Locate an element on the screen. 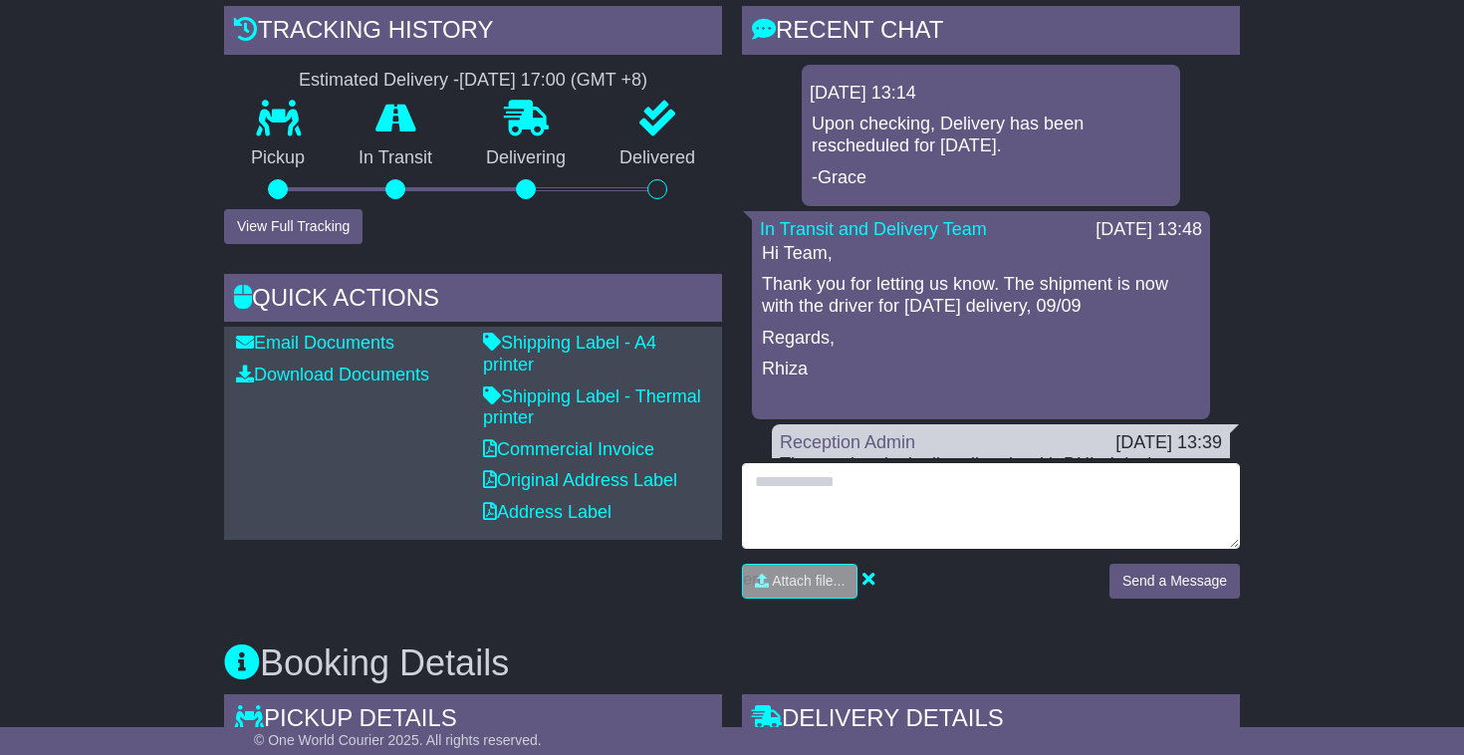 The width and height of the screenshot is (1464, 755). a: Email Documents is located at coordinates (315, 343).